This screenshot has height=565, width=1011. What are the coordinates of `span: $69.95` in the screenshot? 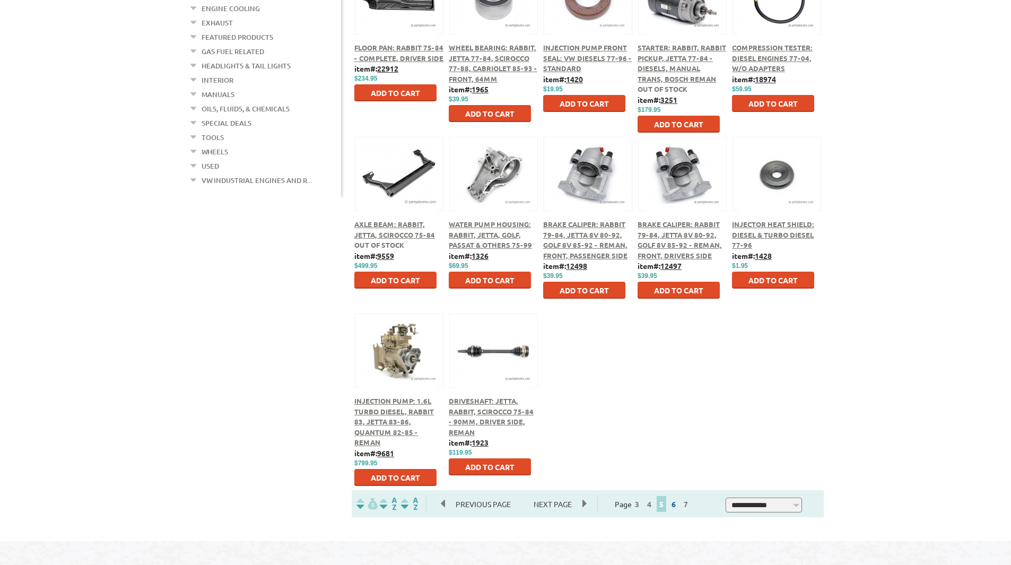 It's located at (458, 266).